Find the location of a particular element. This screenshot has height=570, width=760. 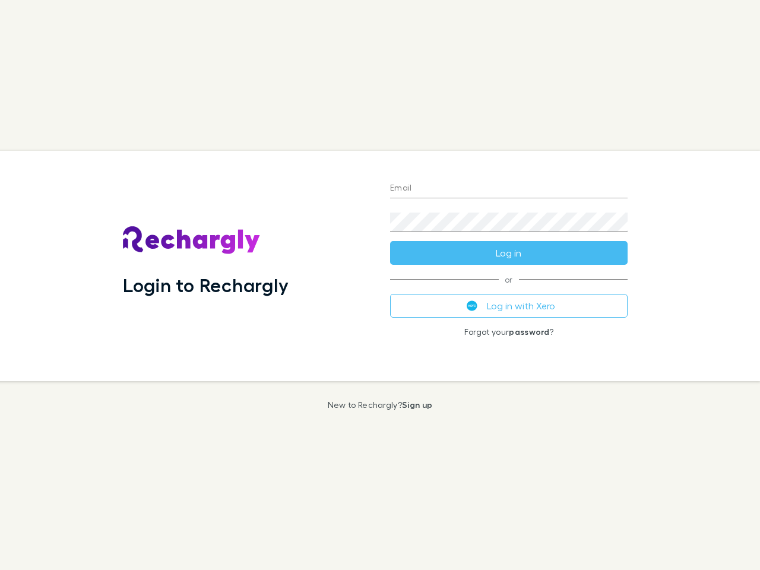

p: Forgot your ? is located at coordinates (509, 332).